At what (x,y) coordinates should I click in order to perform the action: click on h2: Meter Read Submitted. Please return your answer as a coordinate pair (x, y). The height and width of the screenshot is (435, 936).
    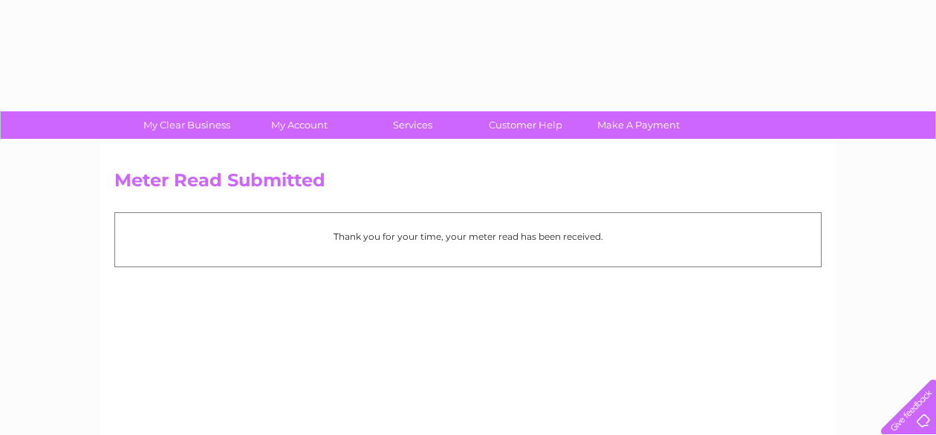
    Looking at the image, I should click on (468, 184).